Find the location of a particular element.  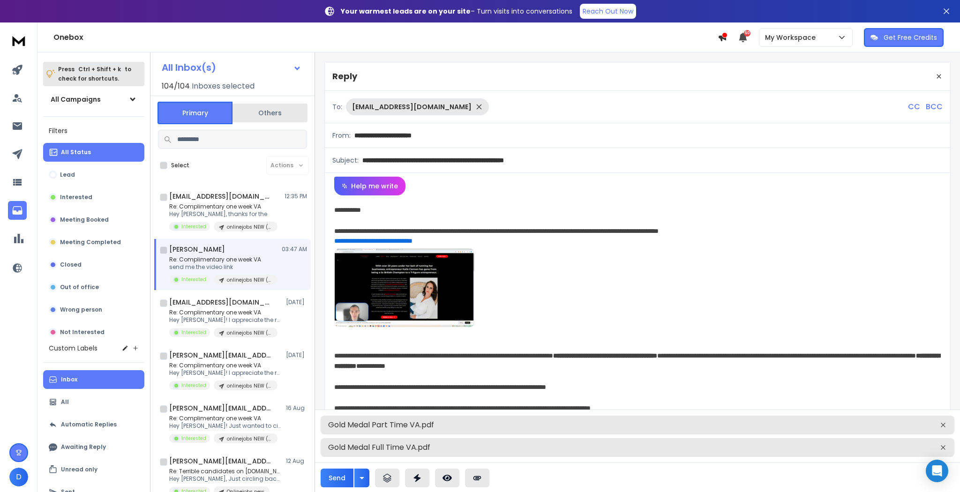

p: Get Free Credits is located at coordinates (910, 38).